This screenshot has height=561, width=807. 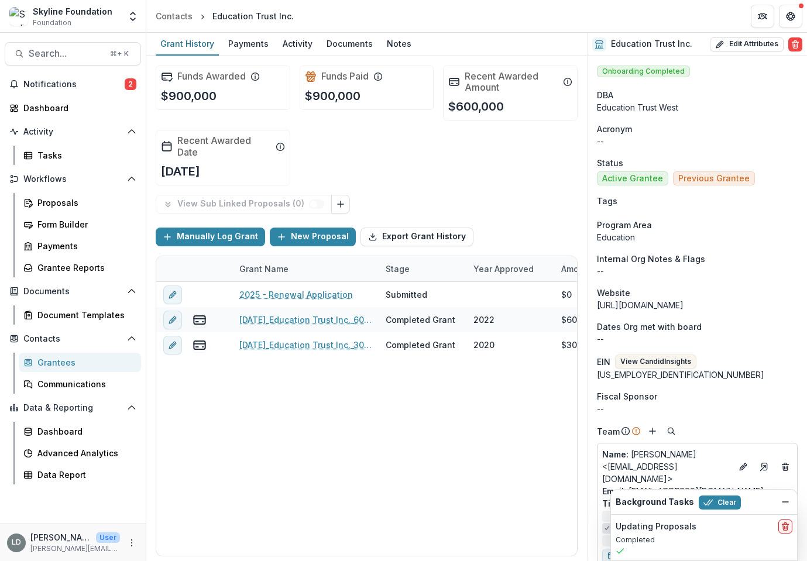 I want to click on button: View Sub Linked Proposals (0), so click(x=243, y=204).